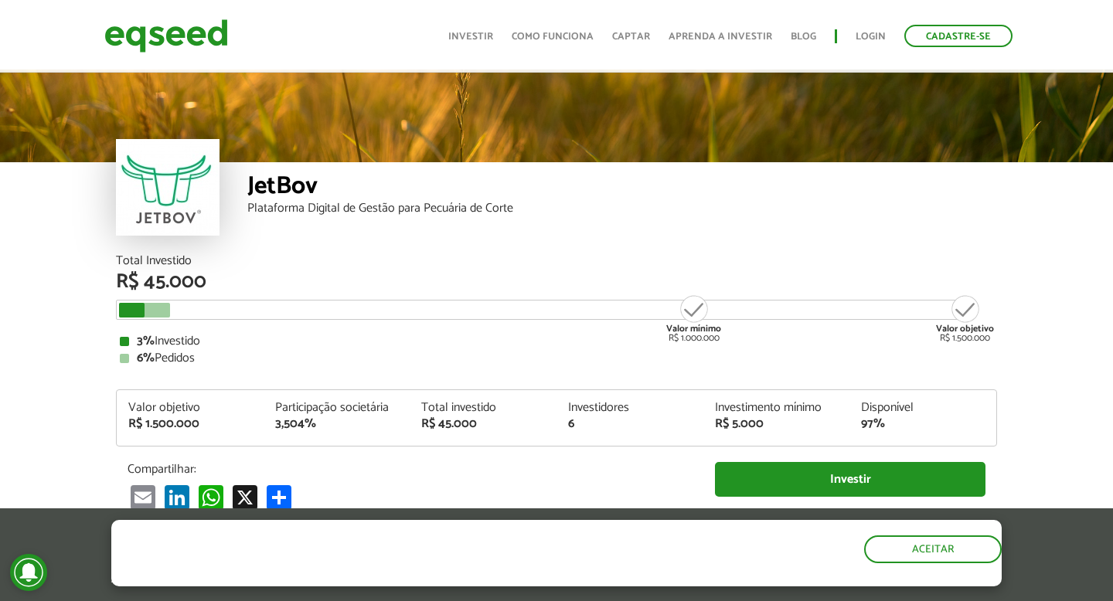  I want to click on div: Pedidos, so click(556, 359).